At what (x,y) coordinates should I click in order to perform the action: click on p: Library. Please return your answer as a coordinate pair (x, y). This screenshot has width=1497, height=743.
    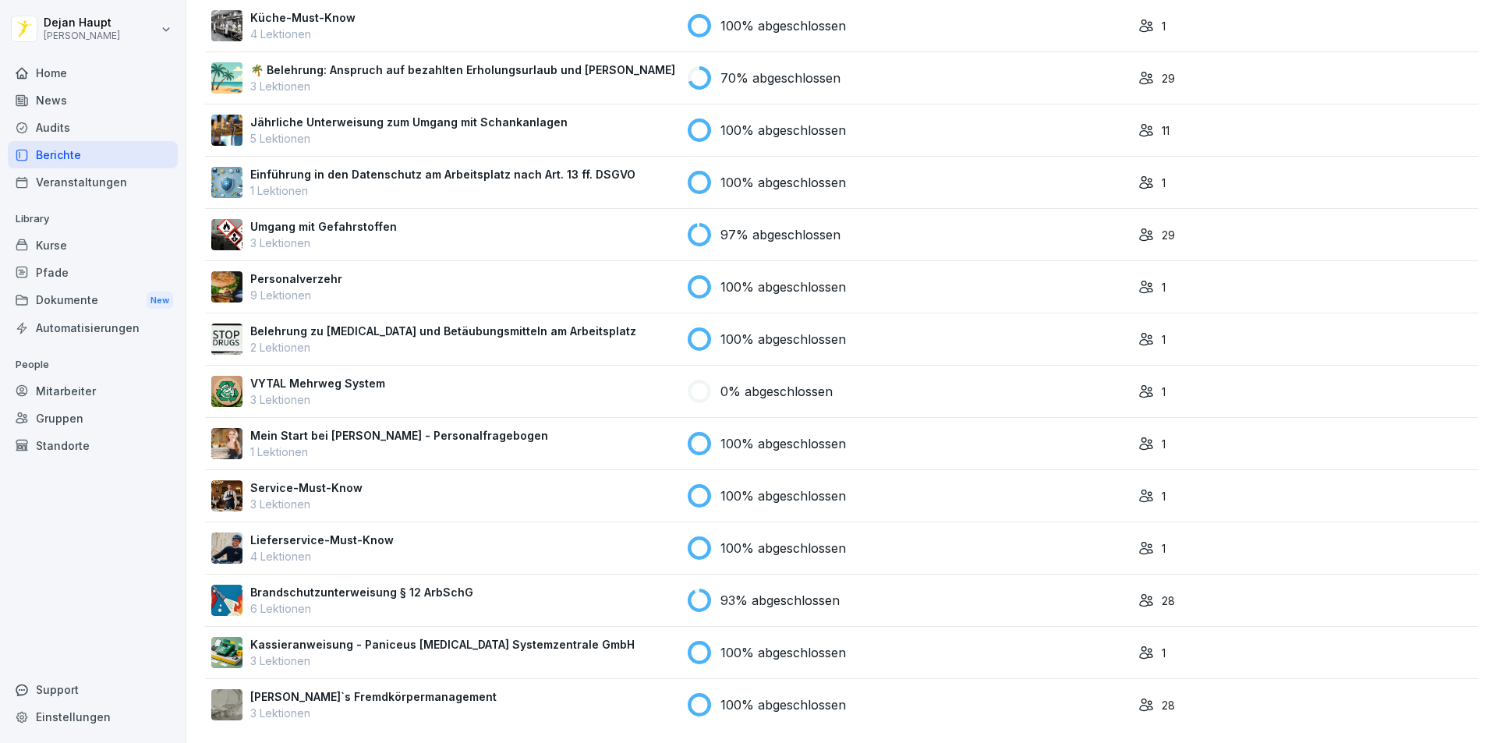
    Looking at the image, I should click on (93, 219).